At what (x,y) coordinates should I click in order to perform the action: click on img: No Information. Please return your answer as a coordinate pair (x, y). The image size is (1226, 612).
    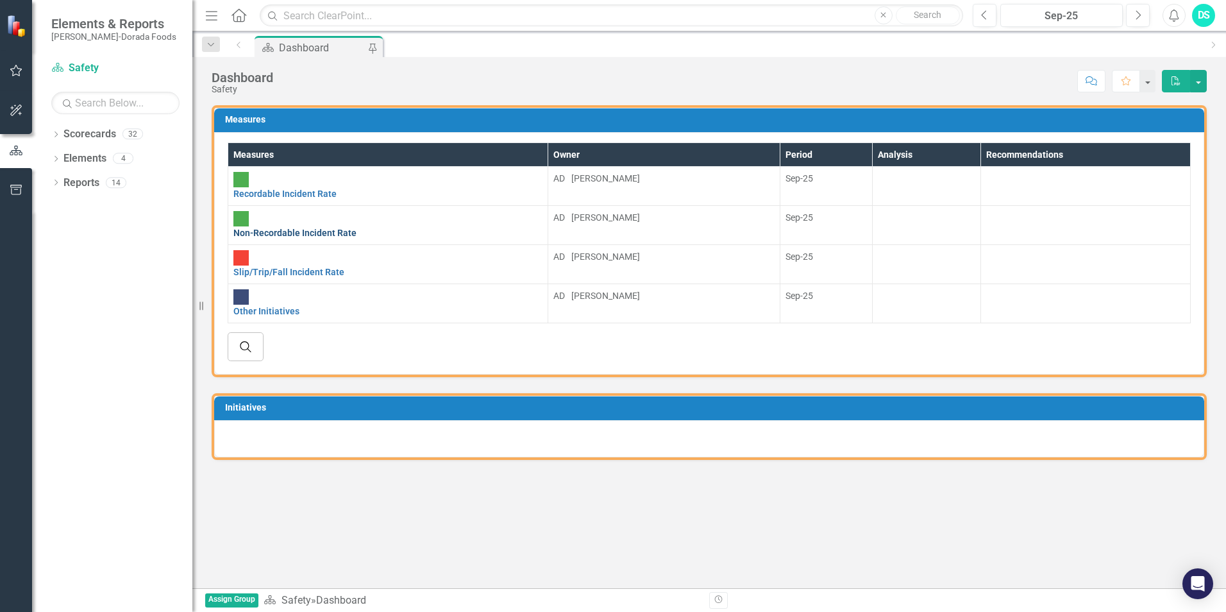
    Looking at the image, I should click on (241, 297).